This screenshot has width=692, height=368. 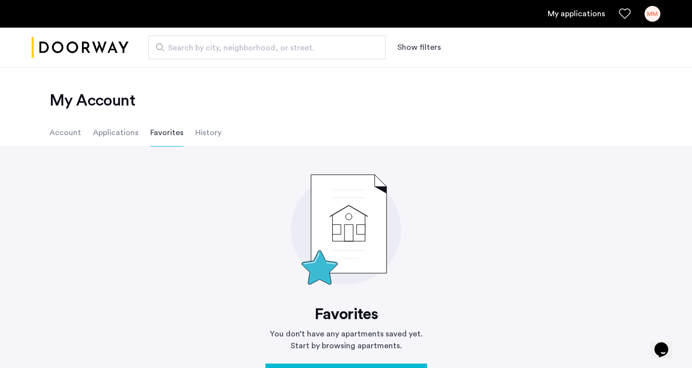 I want to click on h2: Favorites, so click(x=346, y=315).